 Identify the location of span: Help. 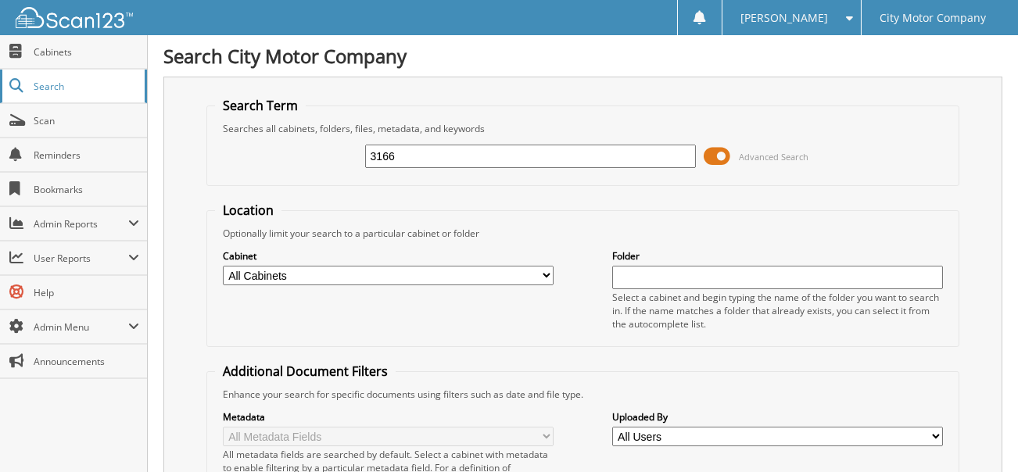
(86, 292).